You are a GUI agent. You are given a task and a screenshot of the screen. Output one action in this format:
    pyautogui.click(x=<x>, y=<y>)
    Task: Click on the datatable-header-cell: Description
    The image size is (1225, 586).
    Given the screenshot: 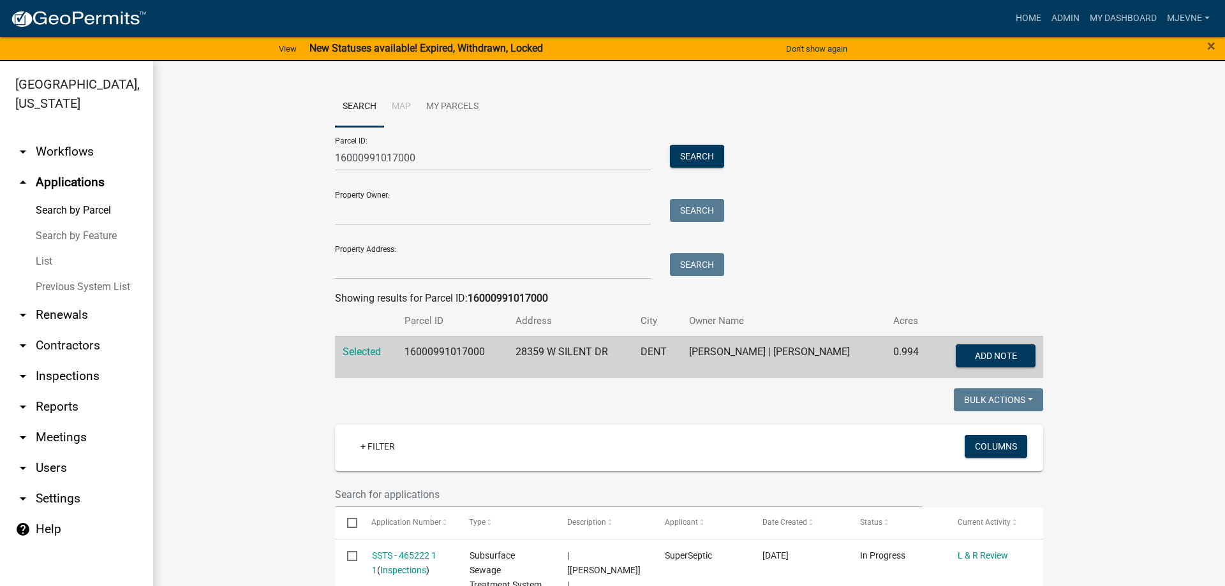 What is the action you would take?
    pyautogui.click(x=604, y=523)
    